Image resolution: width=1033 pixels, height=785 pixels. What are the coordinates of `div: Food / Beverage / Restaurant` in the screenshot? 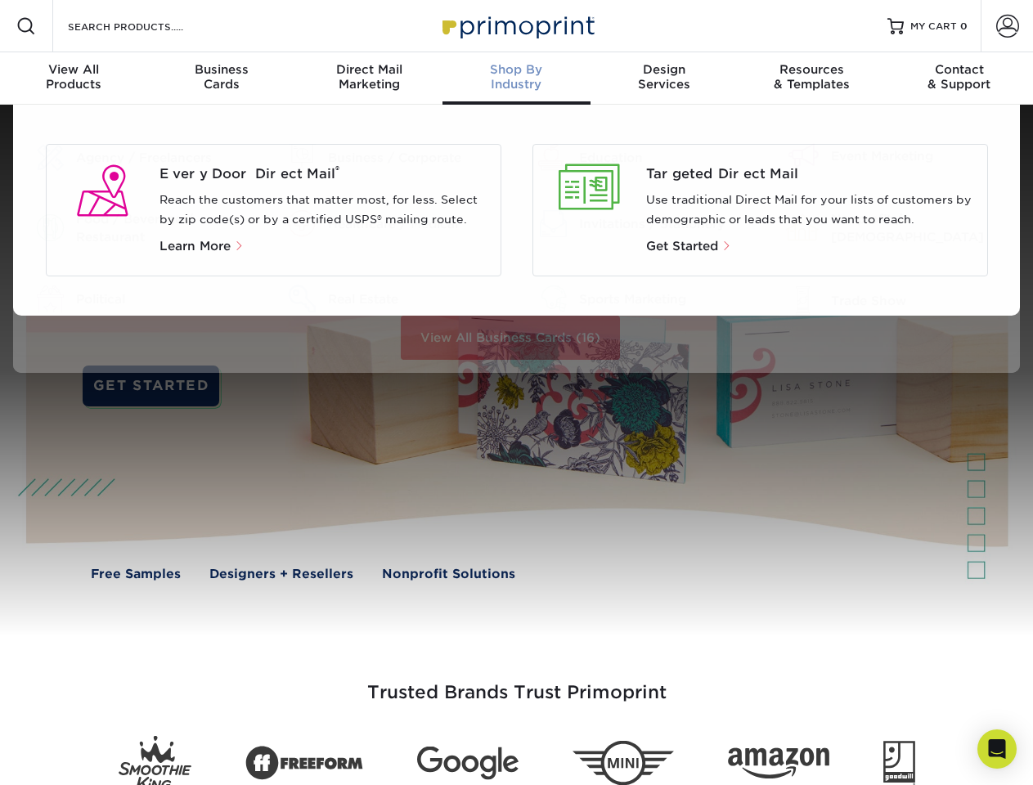 It's located at (164, 228).